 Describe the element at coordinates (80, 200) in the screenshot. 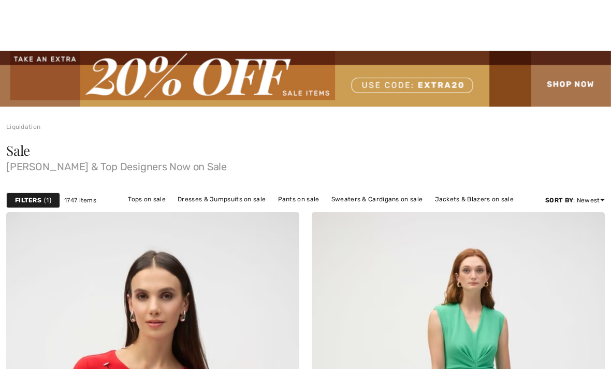

I see `span: 1747 items` at that location.